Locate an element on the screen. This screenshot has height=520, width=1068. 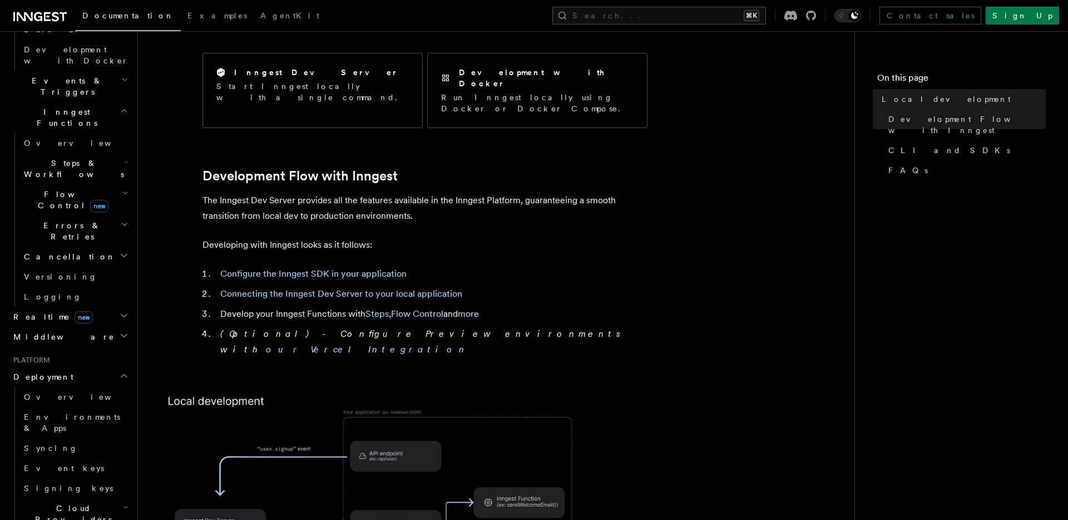
a: Logging is located at coordinates (75, 297).